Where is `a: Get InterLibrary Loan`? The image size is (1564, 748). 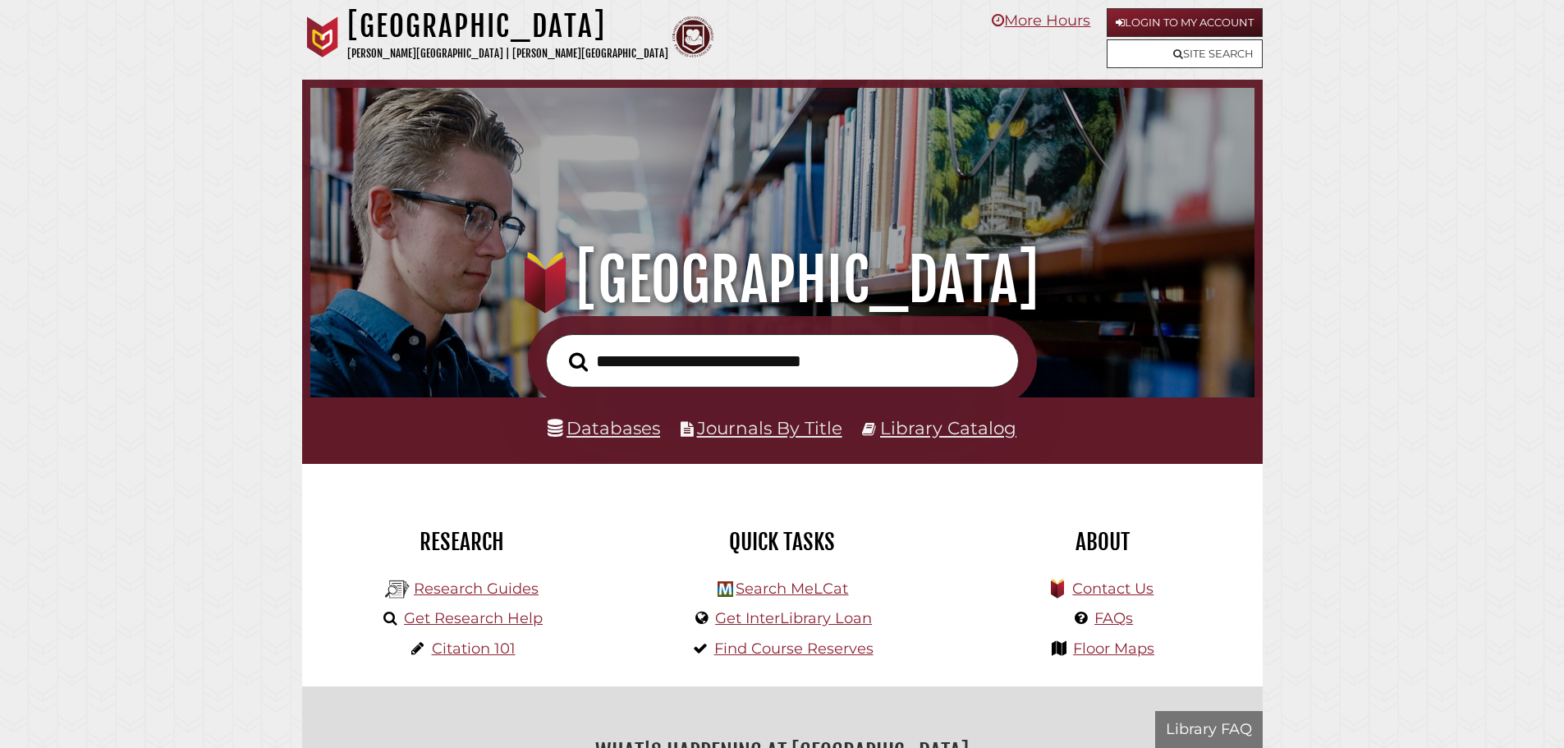 a: Get InterLibrary Loan is located at coordinates (793, 618).